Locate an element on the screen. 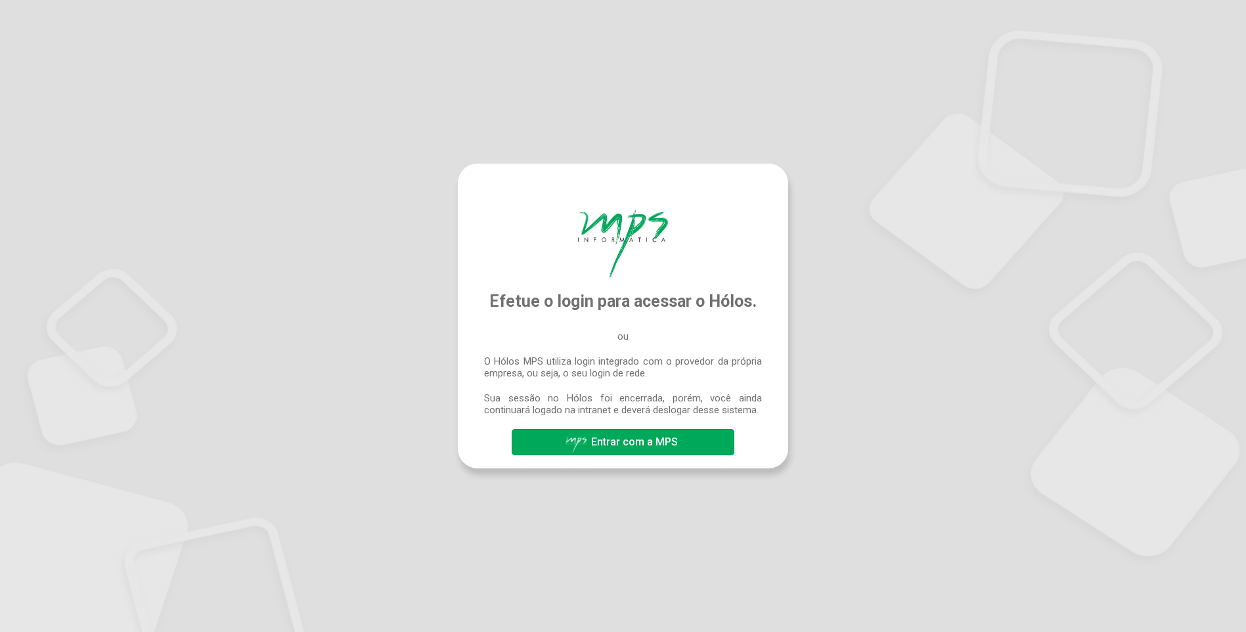 This screenshot has width=1246, height=632. span: Entrar com a MPS is located at coordinates (634, 441).